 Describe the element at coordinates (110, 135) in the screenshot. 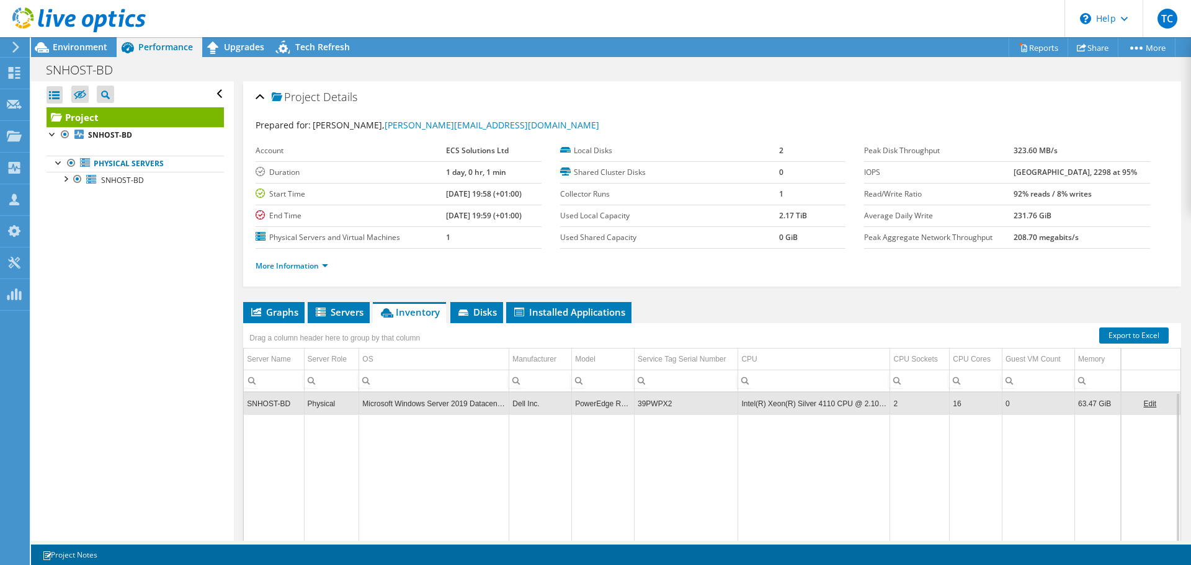

I see `b: SNHOST-BD` at that location.